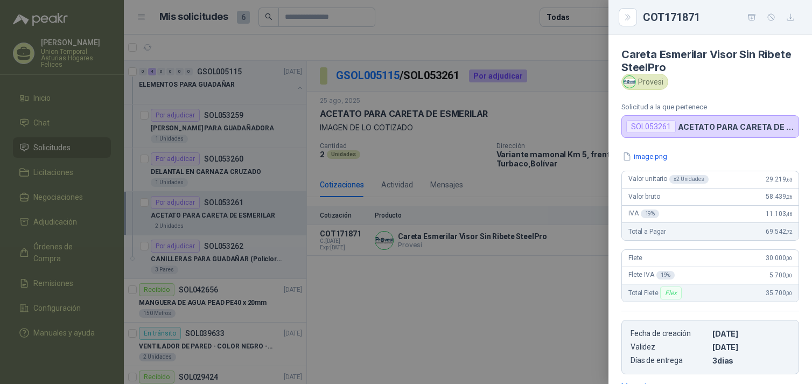 This screenshot has width=812, height=384. I want to click on p: Validez, so click(669, 347).